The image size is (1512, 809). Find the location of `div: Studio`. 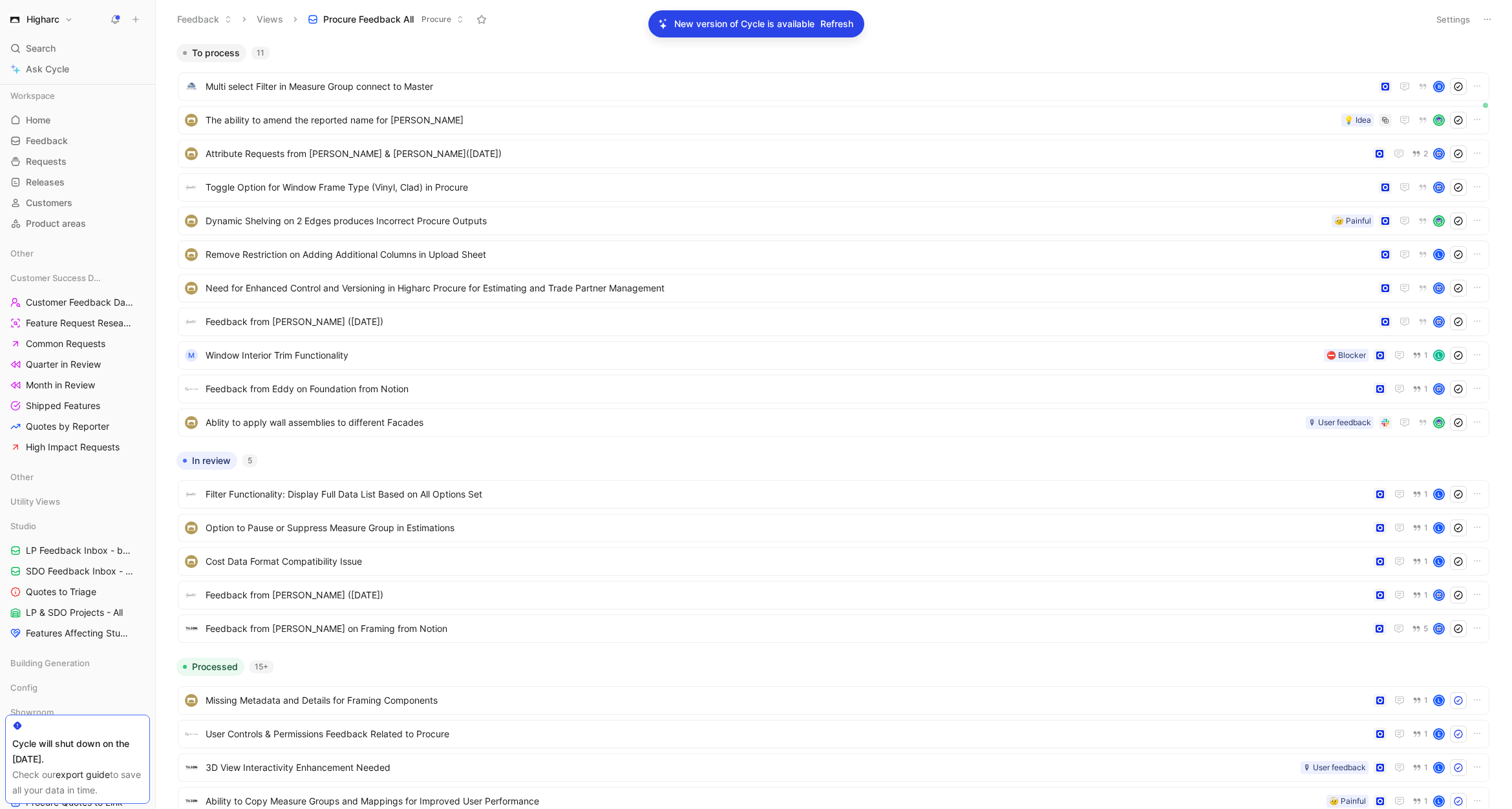

div: Studio is located at coordinates (77, 526).